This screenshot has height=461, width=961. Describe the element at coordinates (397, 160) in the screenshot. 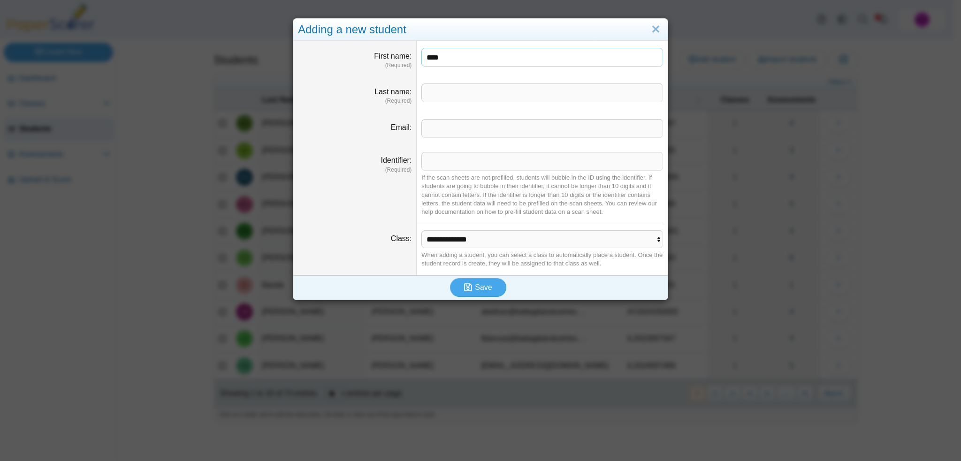

I see `label: Identifier` at that location.